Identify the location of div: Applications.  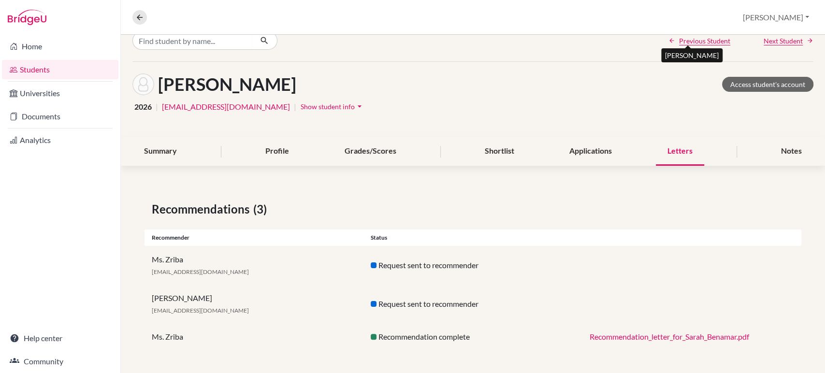
(591, 151).